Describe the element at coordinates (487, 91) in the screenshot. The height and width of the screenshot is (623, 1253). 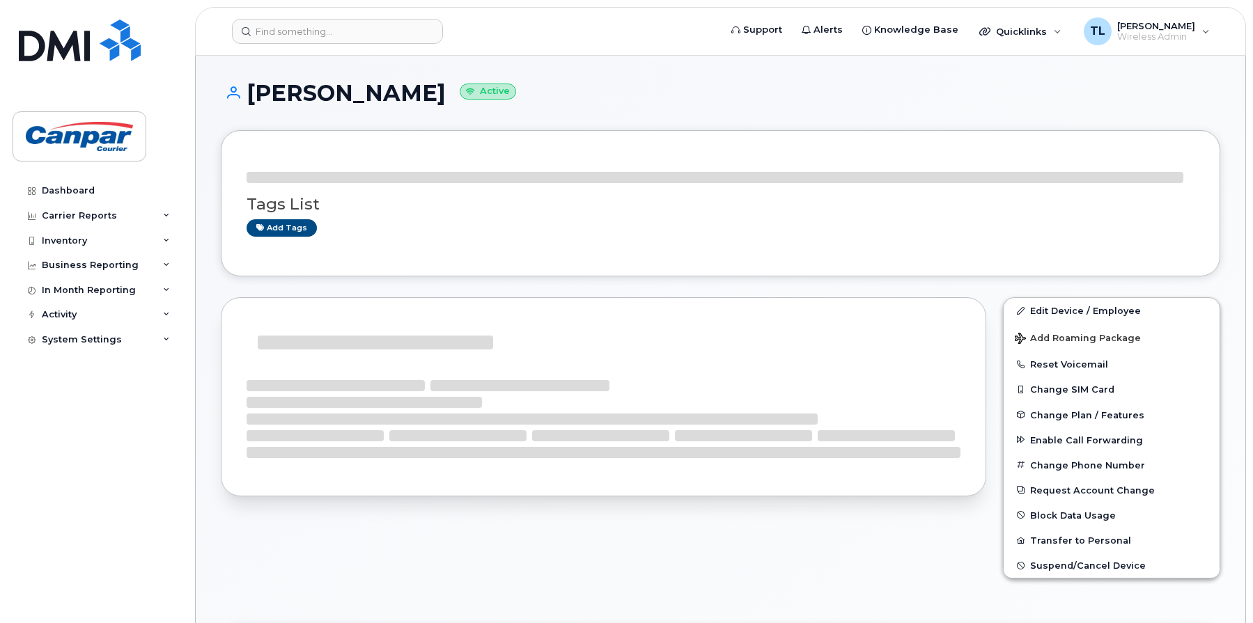
I see `small: Active` at that location.